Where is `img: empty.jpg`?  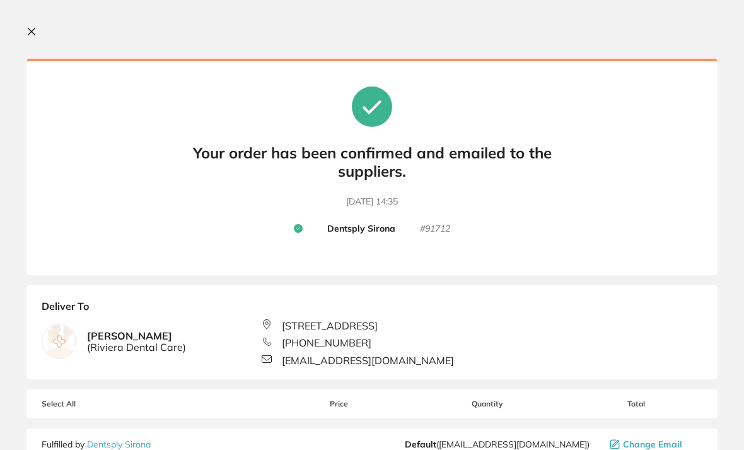 img: empty.jpg is located at coordinates (59, 341).